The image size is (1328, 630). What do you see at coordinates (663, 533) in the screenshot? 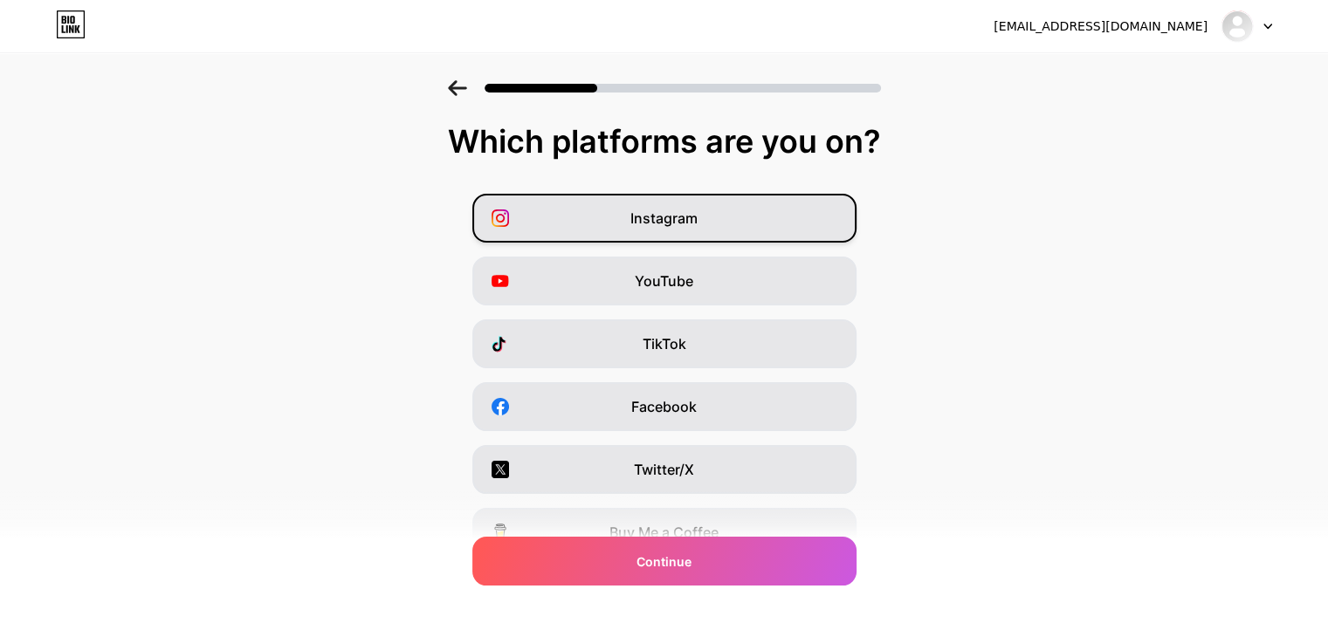
I see `span: Buy Me a Coffee` at bounding box center [663, 533].